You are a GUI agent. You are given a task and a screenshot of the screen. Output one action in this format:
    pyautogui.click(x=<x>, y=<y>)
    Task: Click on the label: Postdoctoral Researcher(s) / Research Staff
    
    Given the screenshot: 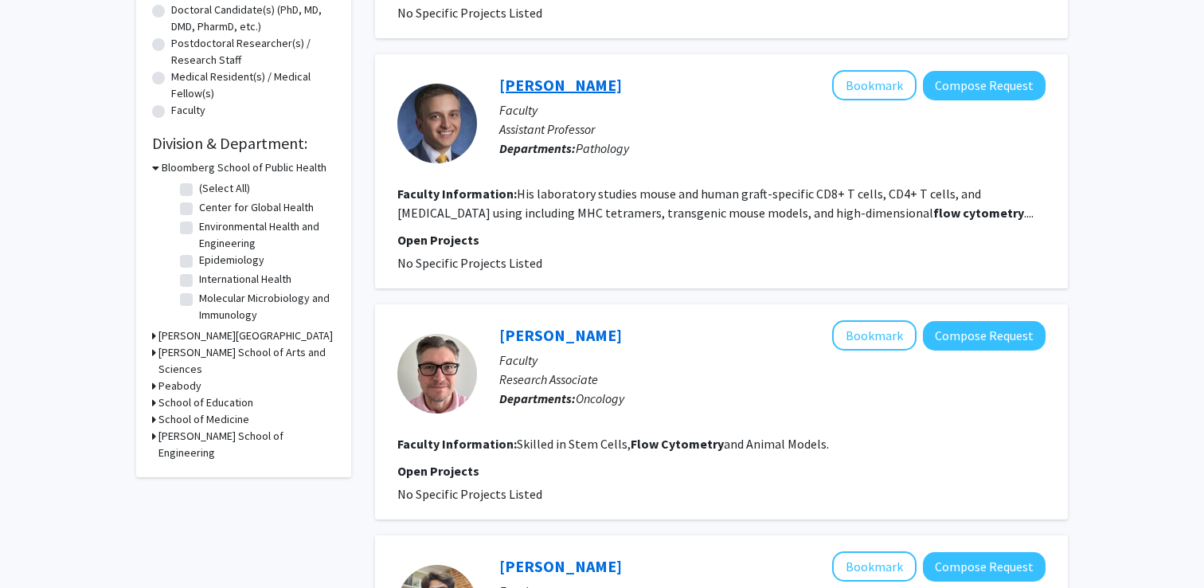 What is the action you would take?
    pyautogui.click(x=253, y=52)
    